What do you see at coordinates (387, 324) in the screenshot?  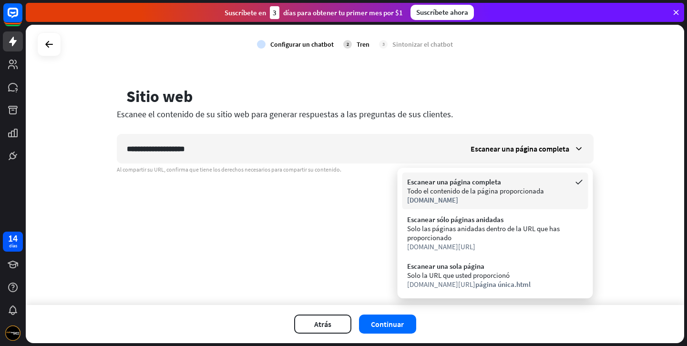 I see `font: Continuar` at bounding box center [387, 324].